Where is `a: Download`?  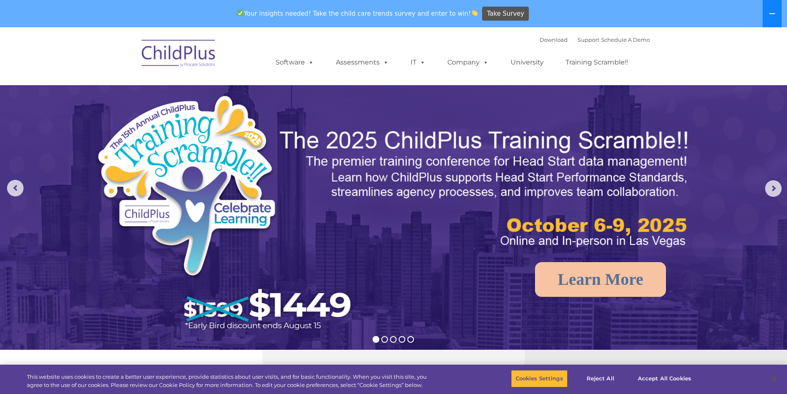 a: Download is located at coordinates (554, 40).